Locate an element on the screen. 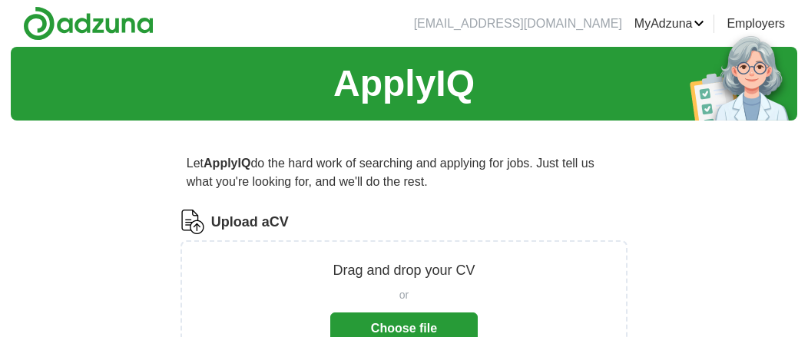 The width and height of the screenshot is (808, 337). p: Drag and drop your CV is located at coordinates (403, 270).